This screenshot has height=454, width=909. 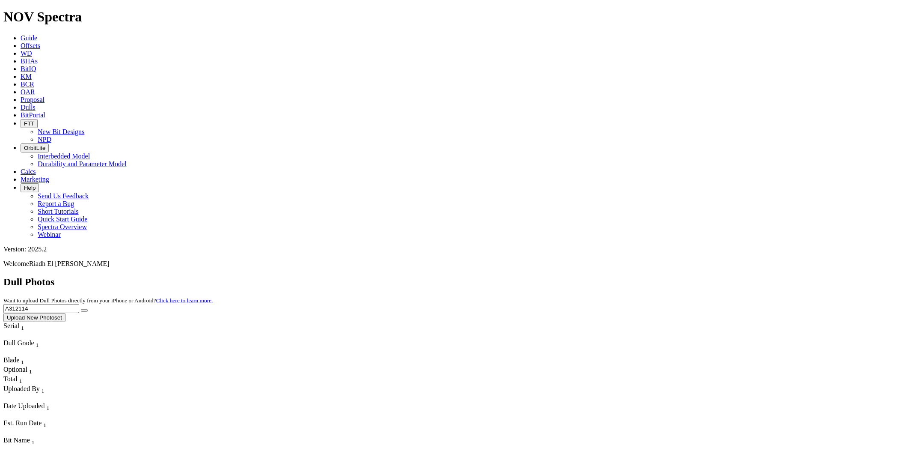 I want to click on a: Guide, so click(x=29, y=38).